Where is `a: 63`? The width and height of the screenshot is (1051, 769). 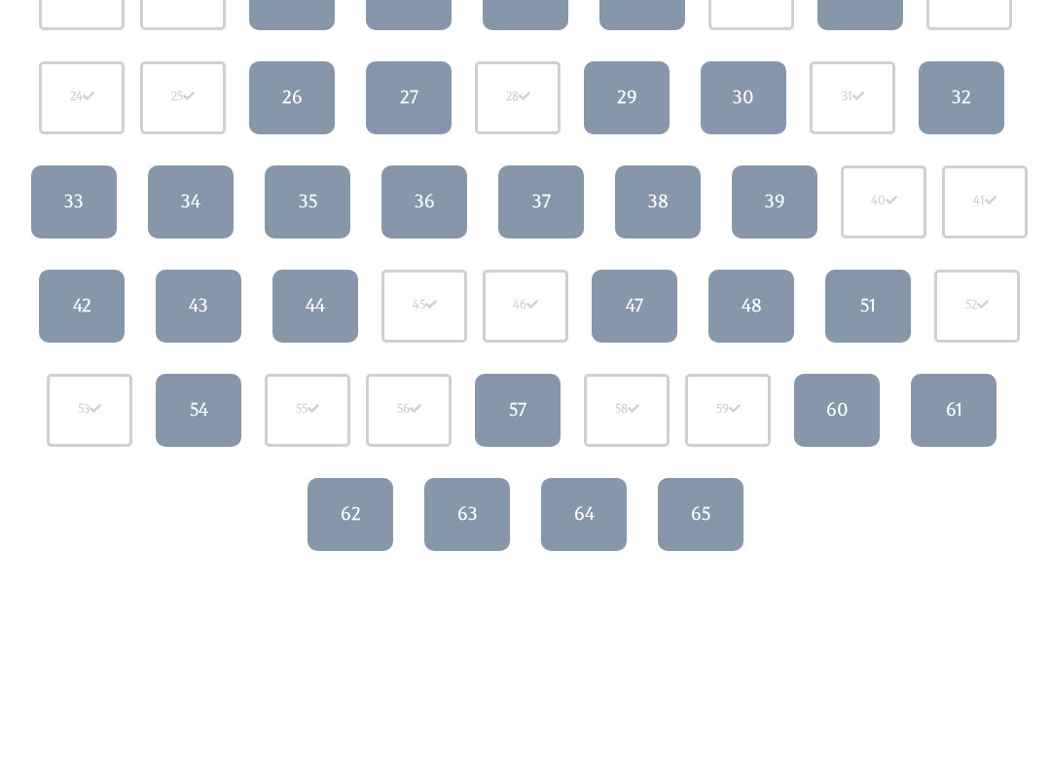
a: 63 is located at coordinates (467, 514).